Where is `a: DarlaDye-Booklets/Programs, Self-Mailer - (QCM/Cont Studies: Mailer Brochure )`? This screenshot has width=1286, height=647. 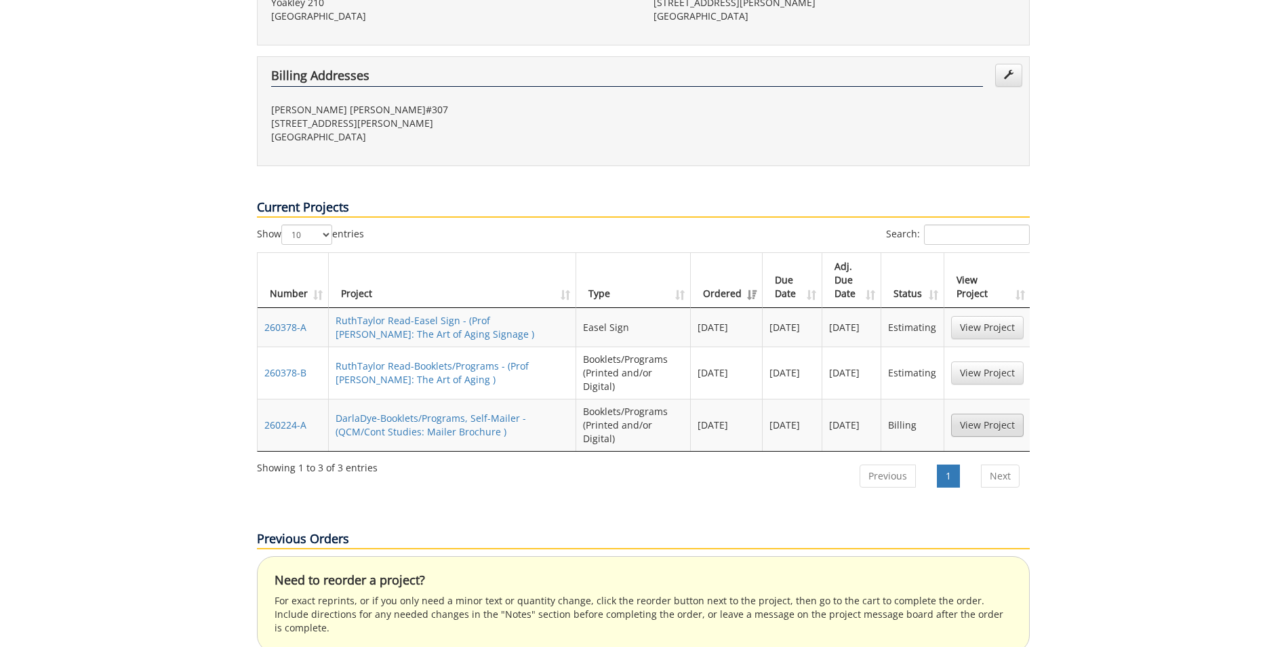 a: DarlaDye-Booklets/Programs, Self-Mailer - (QCM/Cont Studies: Mailer Brochure ) is located at coordinates (431, 424).